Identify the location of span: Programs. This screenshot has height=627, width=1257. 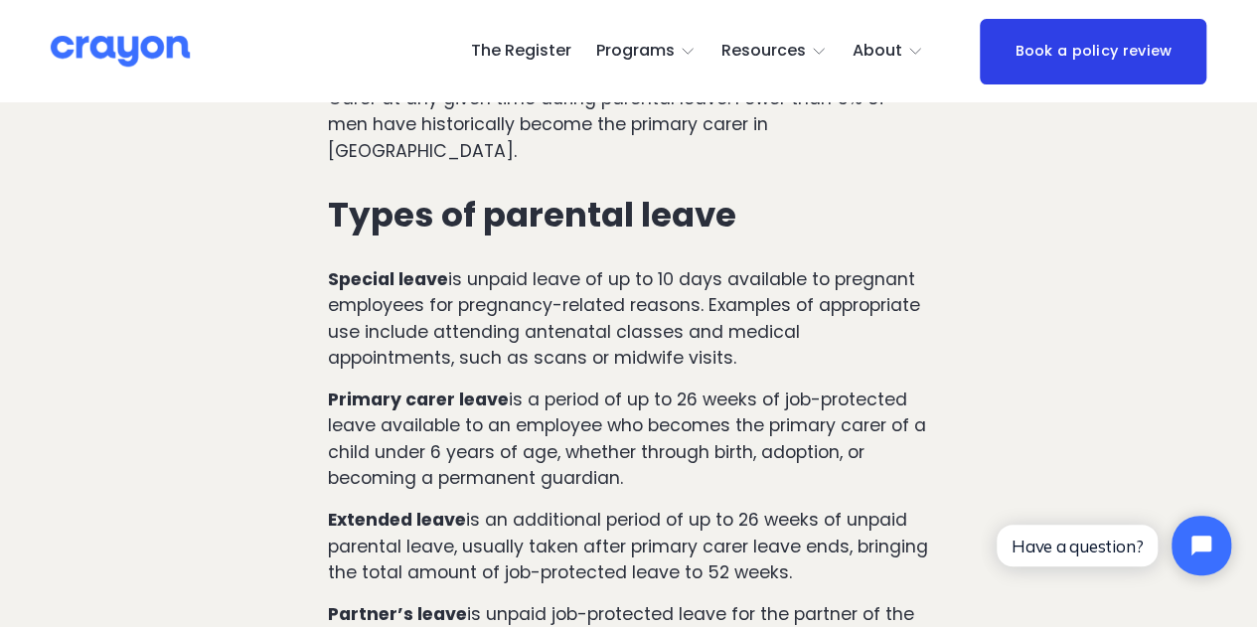
(635, 51).